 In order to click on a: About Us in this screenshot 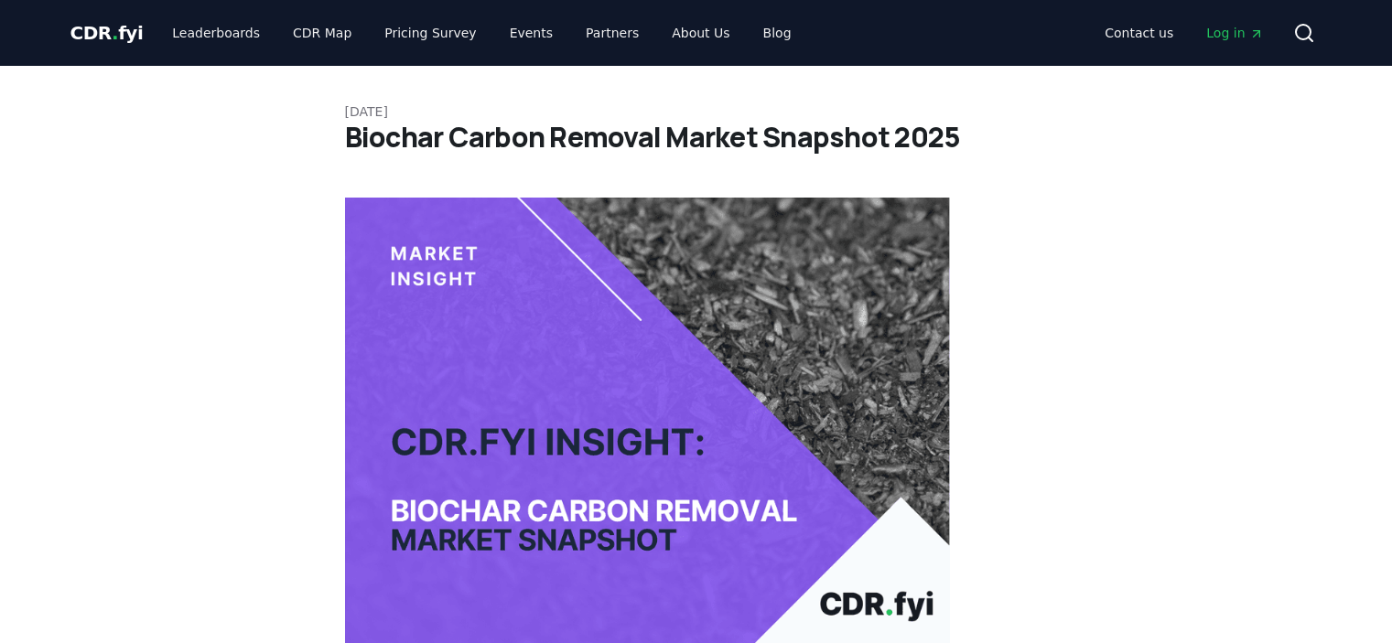, I will do `click(700, 33)`.